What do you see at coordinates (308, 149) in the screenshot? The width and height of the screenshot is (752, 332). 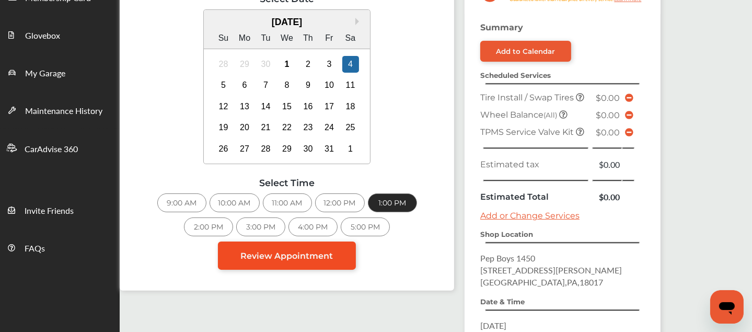 I see `div: Choose Thursday, October 30th, 2025` at bounding box center [308, 149].